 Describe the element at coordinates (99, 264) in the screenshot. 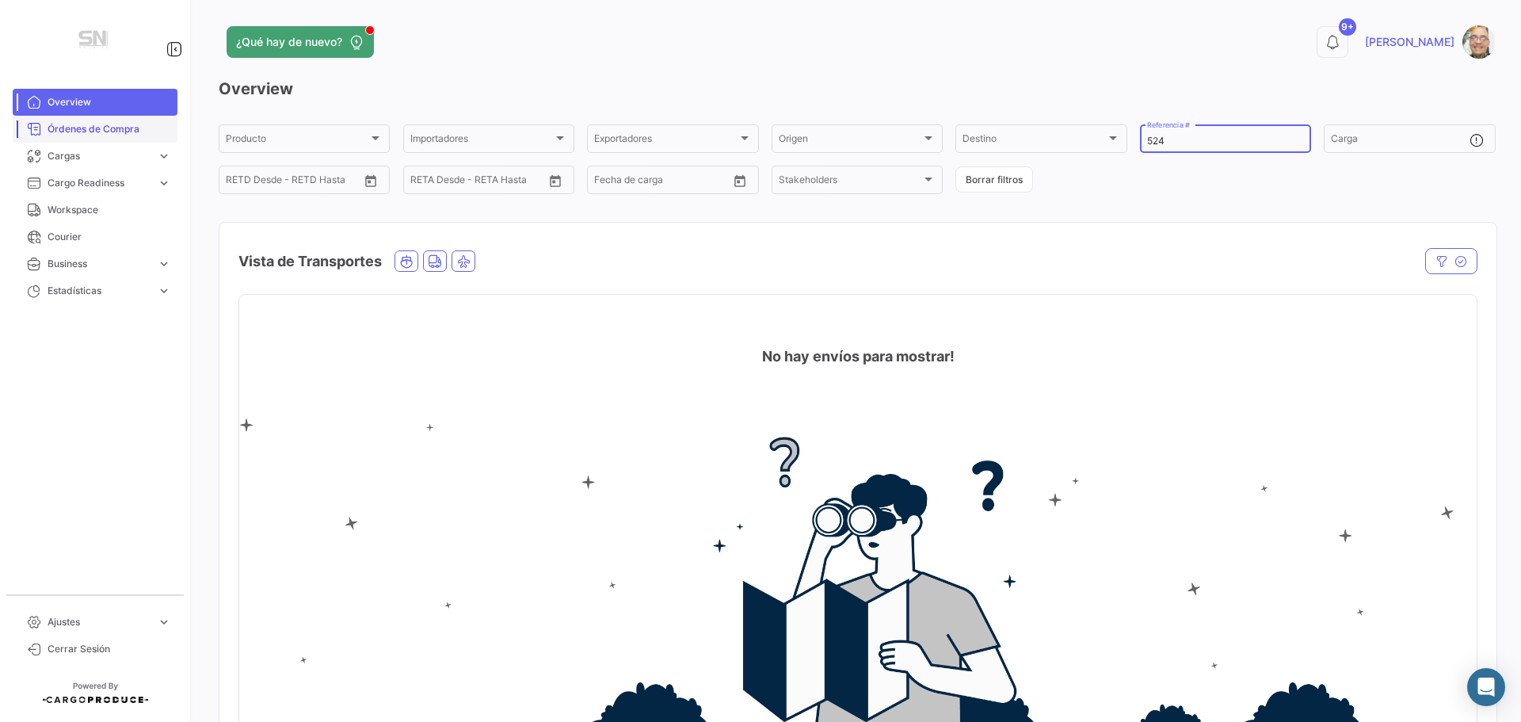

I see `span: Business` at that location.